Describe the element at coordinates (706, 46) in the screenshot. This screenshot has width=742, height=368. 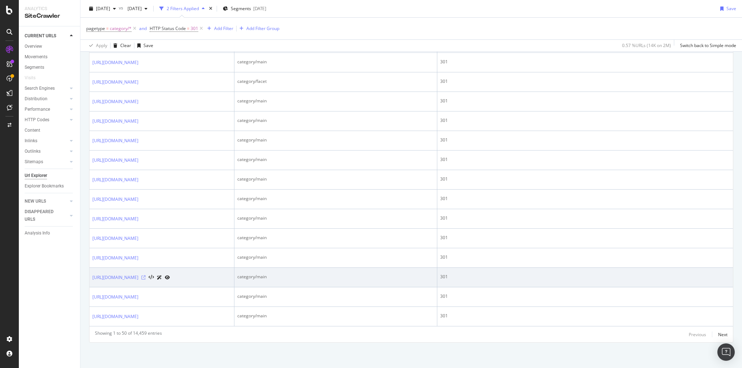
I see `button: Switch back to Simple mode` at that location.